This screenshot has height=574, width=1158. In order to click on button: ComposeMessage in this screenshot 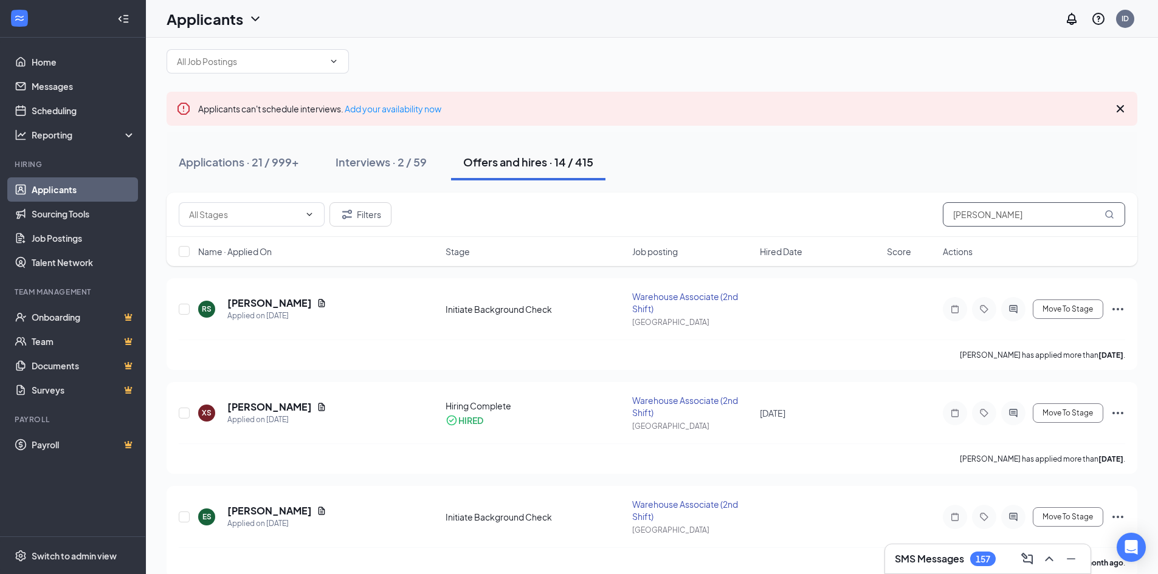, I will do `click(1027, 559)`.